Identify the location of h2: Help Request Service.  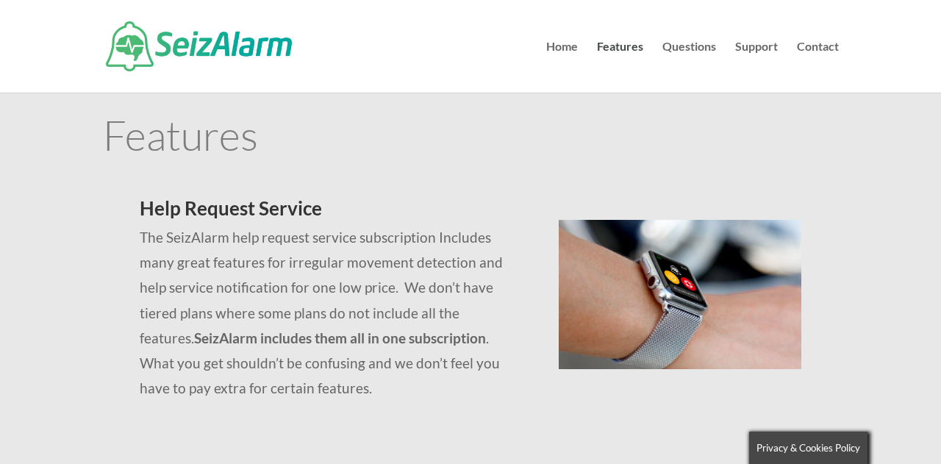
(331, 212).